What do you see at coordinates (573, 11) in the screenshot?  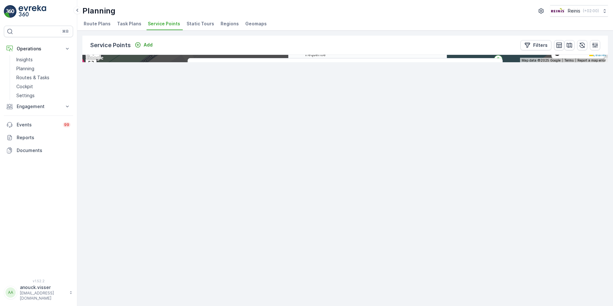 I see `p: Reinis` at bounding box center [573, 11].